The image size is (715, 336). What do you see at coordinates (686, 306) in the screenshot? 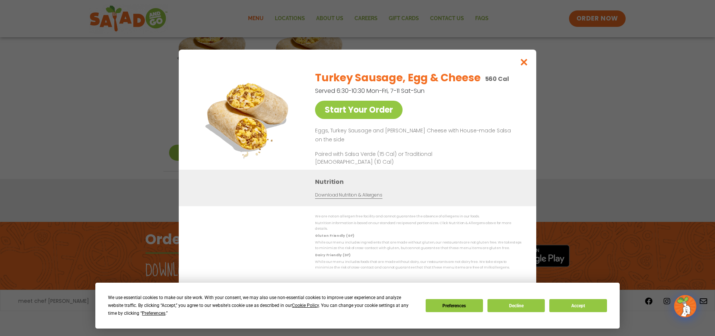
I see `img: wpChatIcon` at bounding box center [686, 306].